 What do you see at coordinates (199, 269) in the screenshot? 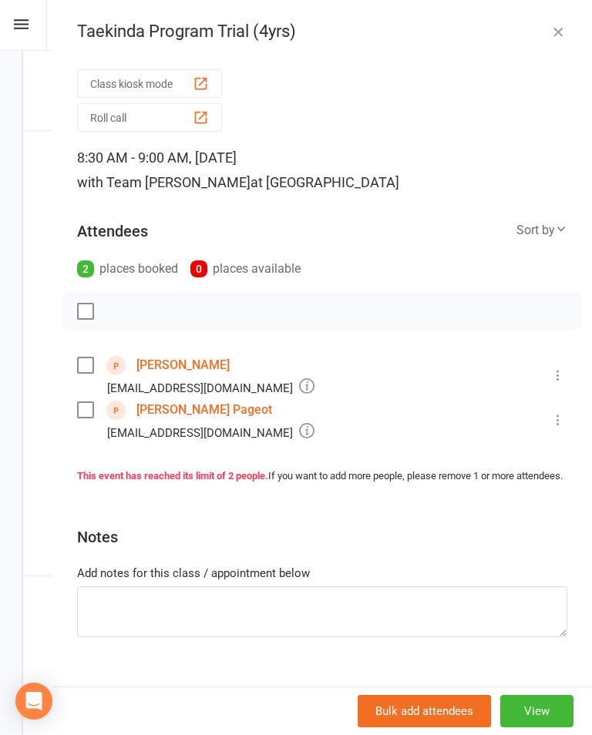
I see `div: 0` at bounding box center [199, 269].